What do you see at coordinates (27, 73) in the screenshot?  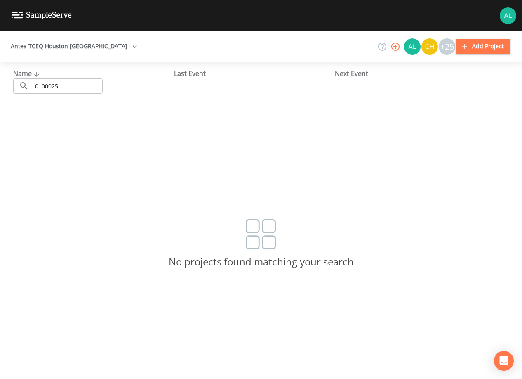 I see `span: Name` at bounding box center [27, 73].